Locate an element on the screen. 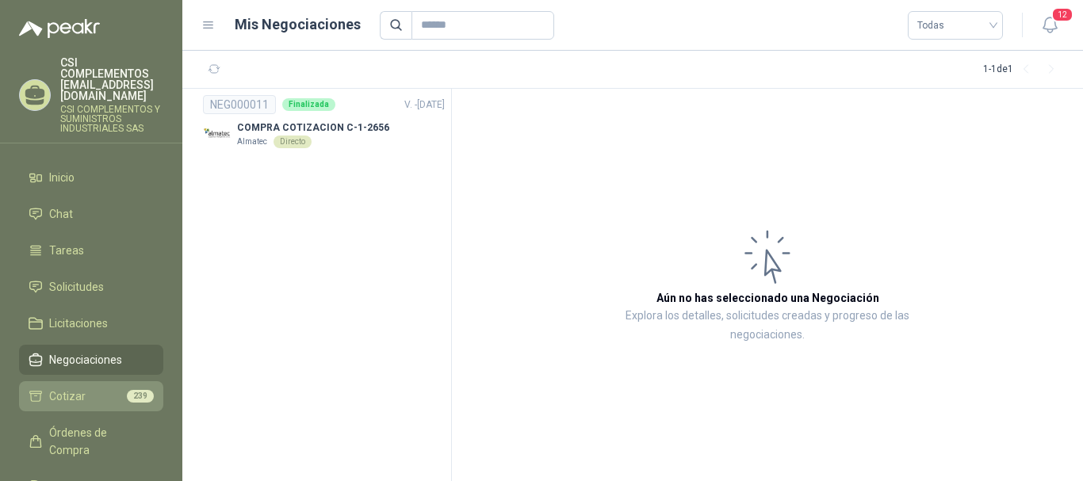 This screenshot has height=481, width=1083. span: 12 is located at coordinates (1062, 14).